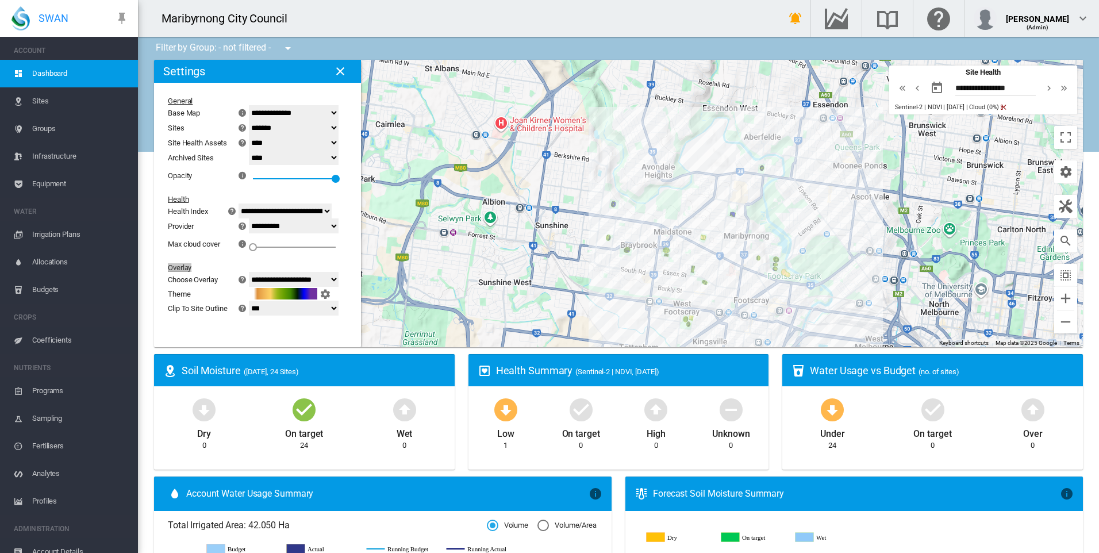 This screenshot has width=1099, height=553. What do you see at coordinates (327, 525) in the screenshot?
I see `span: Total Irrigated Area: 42.050 Ha` at bounding box center [327, 525].